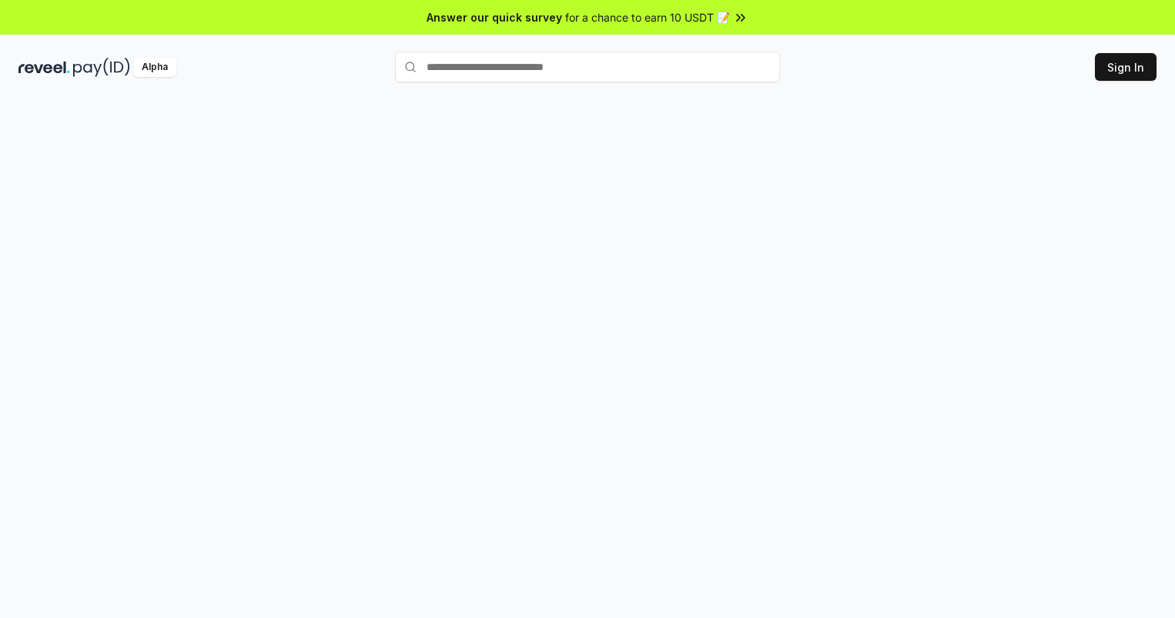 The width and height of the screenshot is (1175, 618). Describe the element at coordinates (155, 67) in the screenshot. I see `div: Alpha` at that location.